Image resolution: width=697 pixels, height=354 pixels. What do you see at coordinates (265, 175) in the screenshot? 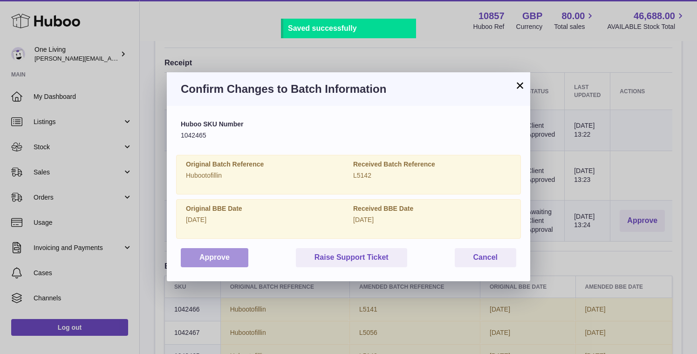
I see `p: Hubootofillin` at bounding box center [265, 175].